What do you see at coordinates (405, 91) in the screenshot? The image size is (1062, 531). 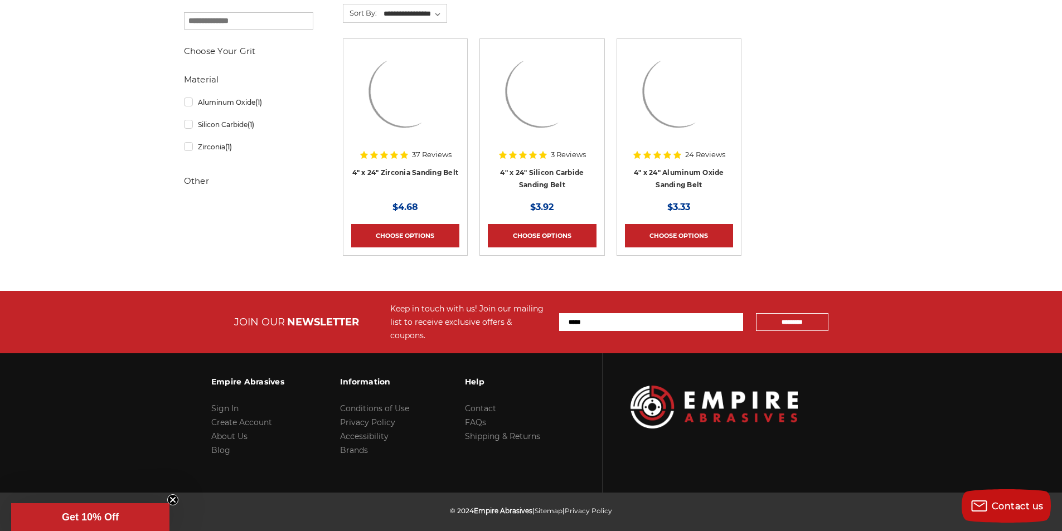 I see `img: 4" x 24" Zirconia Sanding Belt` at bounding box center [405, 91].